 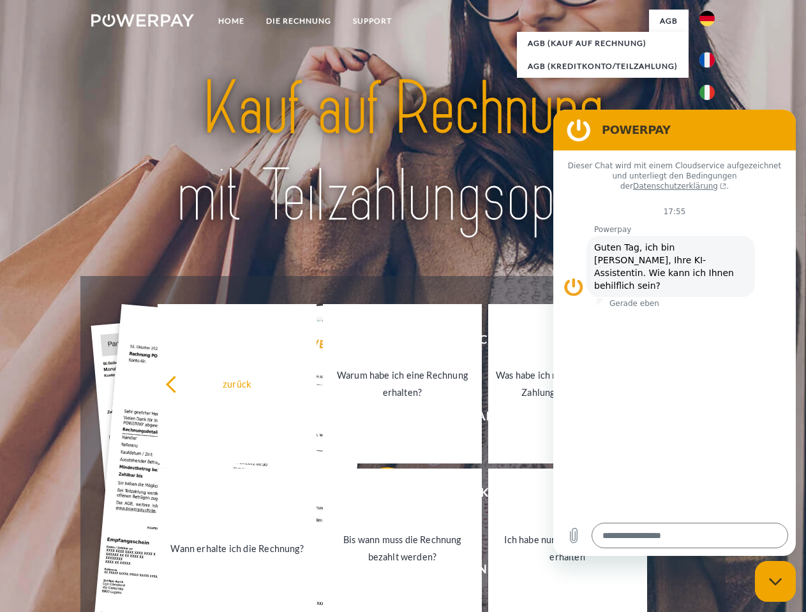 I want to click on img: title-powerpay_de.svg, so click(x=403, y=152).